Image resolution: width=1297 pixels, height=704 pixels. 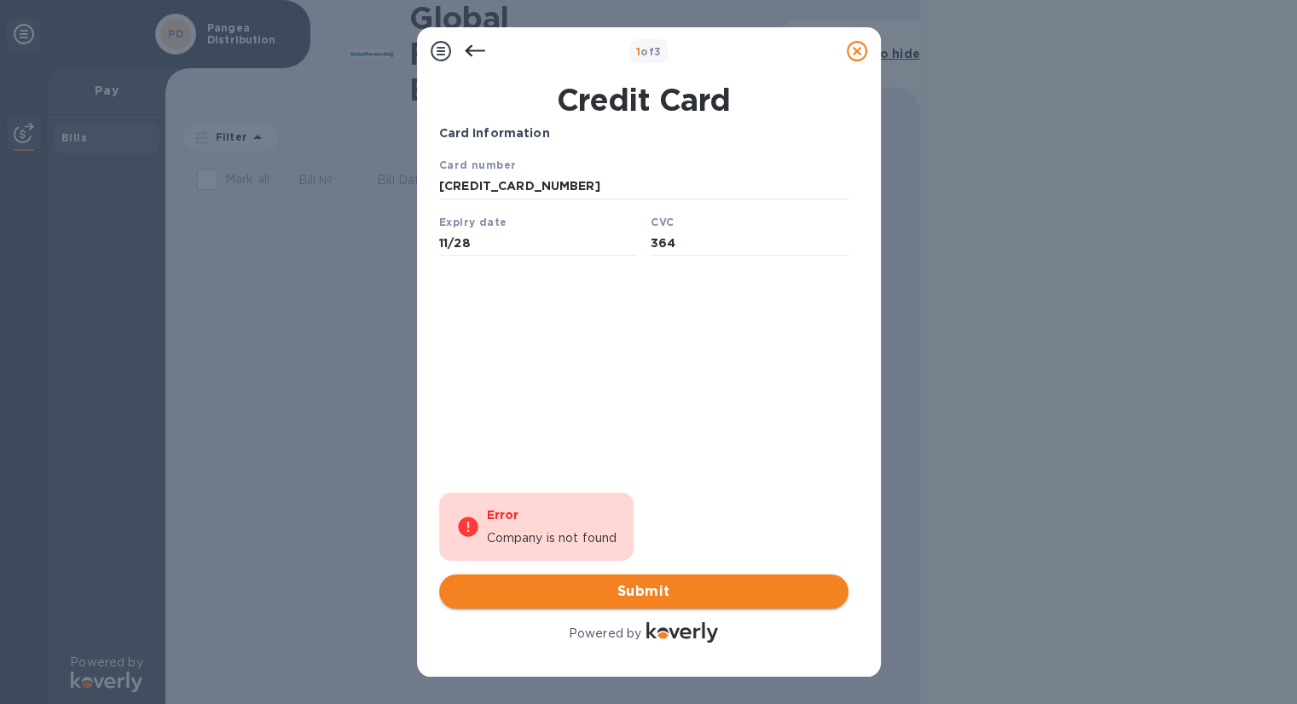 What do you see at coordinates (495, 133) in the screenshot?
I see `b: Card Information` at bounding box center [495, 133].